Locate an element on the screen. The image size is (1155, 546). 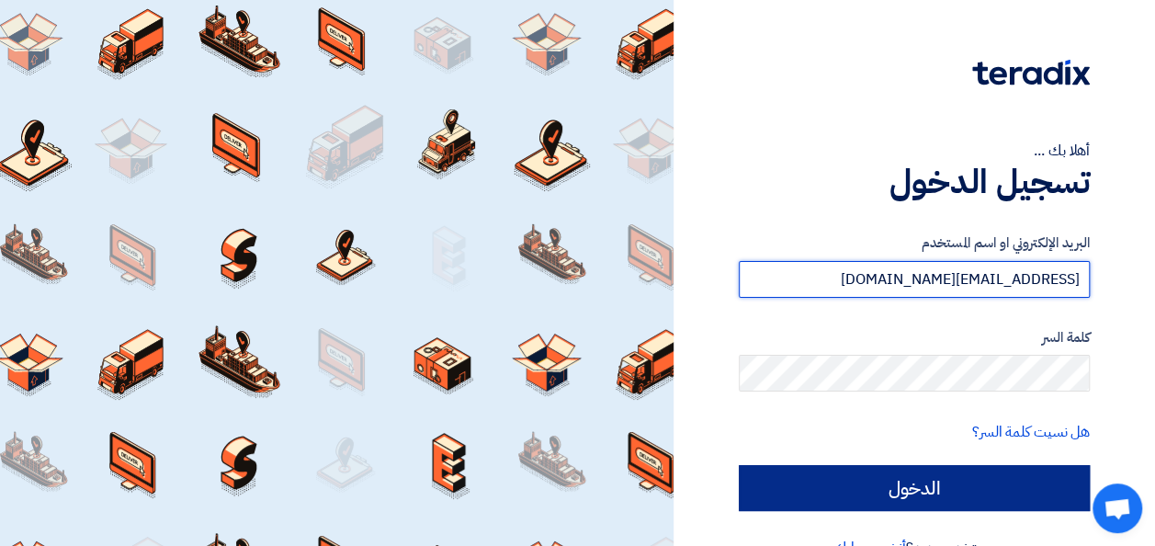
div: أهلا بك ... is located at coordinates (915, 151).